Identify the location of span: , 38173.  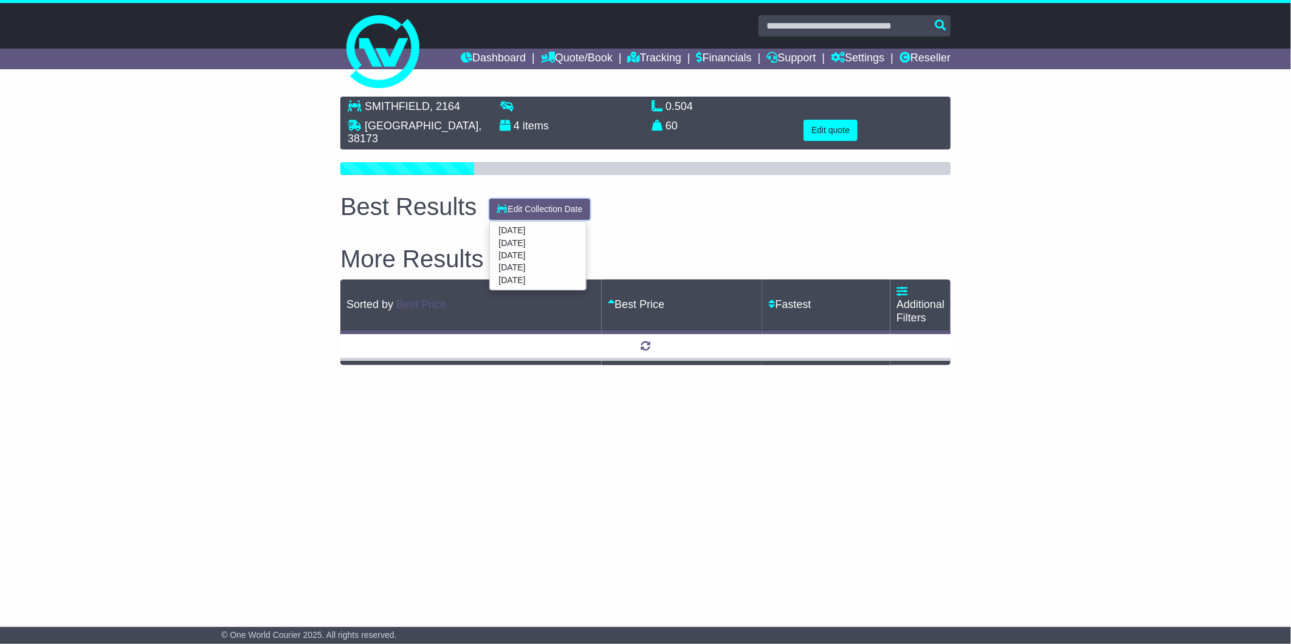
(414, 132).